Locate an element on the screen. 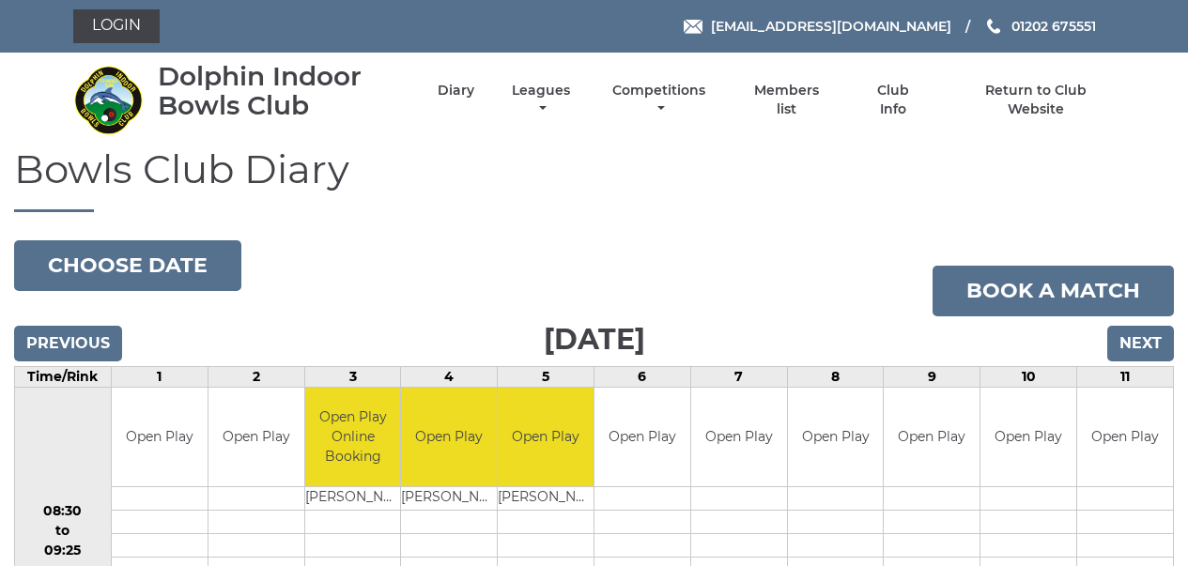  td: 11 is located at coordinates (1125, 378).